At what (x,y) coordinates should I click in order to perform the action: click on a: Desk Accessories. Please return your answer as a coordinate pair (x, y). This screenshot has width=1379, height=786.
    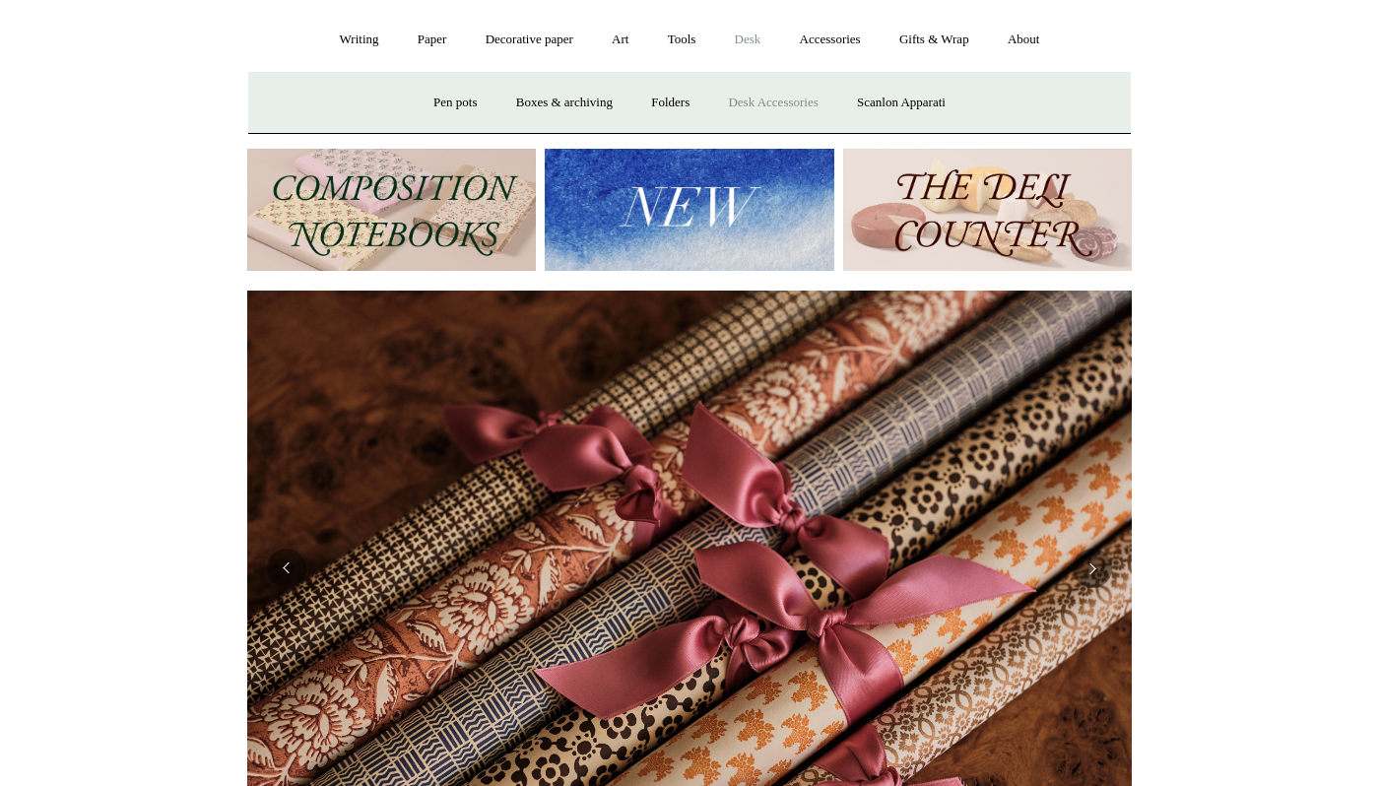
    Looking at the image, I should click on (772, 102).